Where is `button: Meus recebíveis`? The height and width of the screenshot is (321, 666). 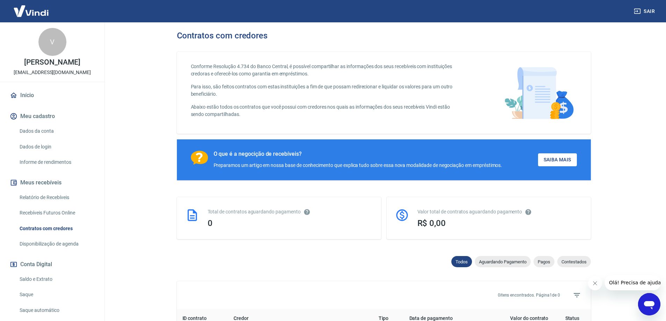
button: Meus recebíveis is located at coordinates (52, 183).